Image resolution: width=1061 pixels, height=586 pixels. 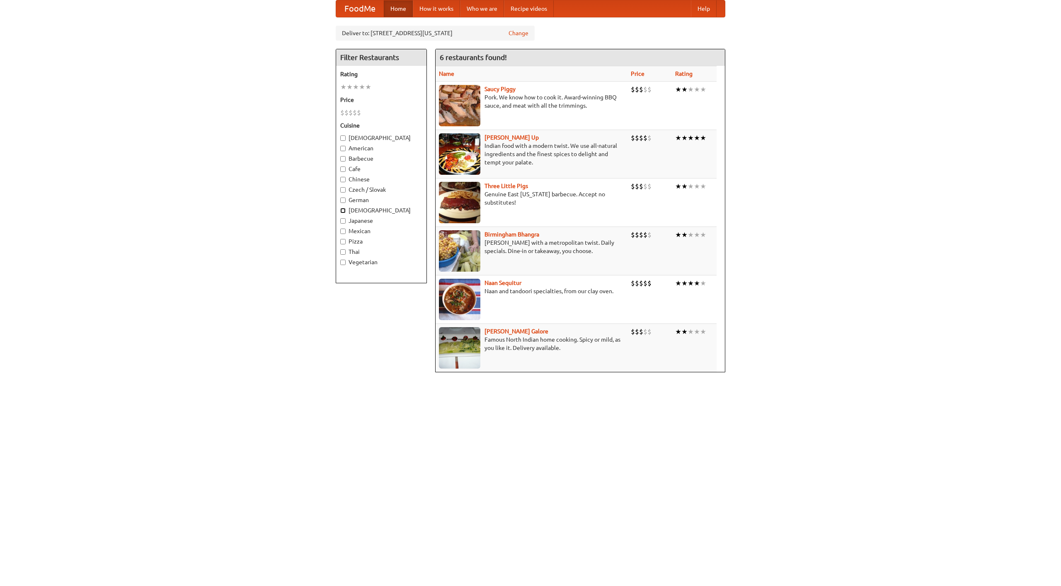 I want to click on a: Help, so click(x=704, y=9).